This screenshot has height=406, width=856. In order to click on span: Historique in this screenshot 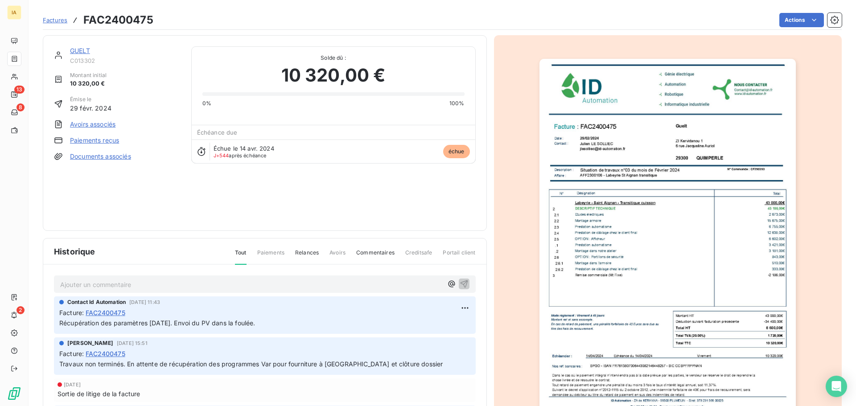, I will do `click(74, 251)`.